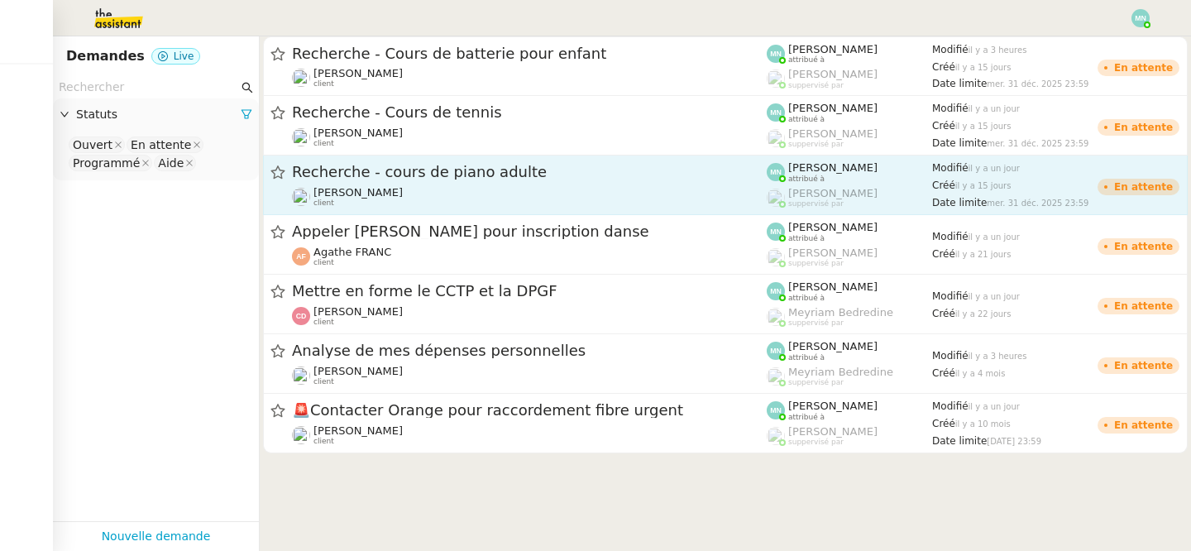 Image resolution: width=1191 pixels, height=551 pixels. Describe the element at coordinates (530, 351) in the screenshot. I see `span: Analyse de mes dépenses personnelles` at that location.